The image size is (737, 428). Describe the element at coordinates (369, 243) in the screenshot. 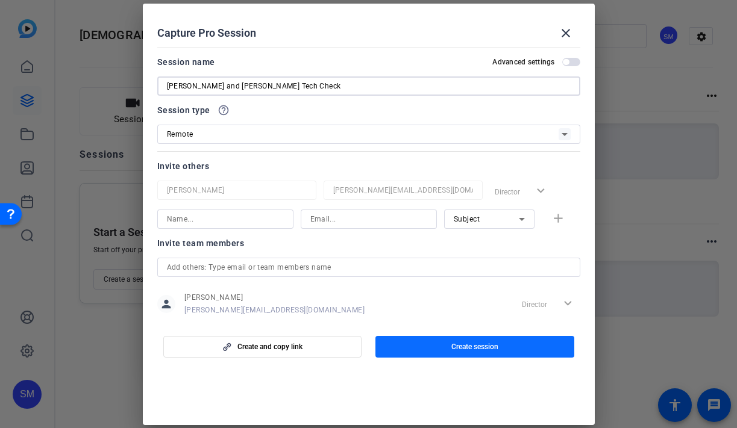

I see `div: Invite team members` at that location.